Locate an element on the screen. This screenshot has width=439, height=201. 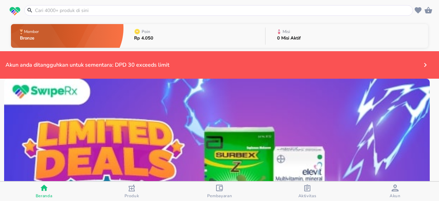
p: Bronze is located at coordinates (30, 38).